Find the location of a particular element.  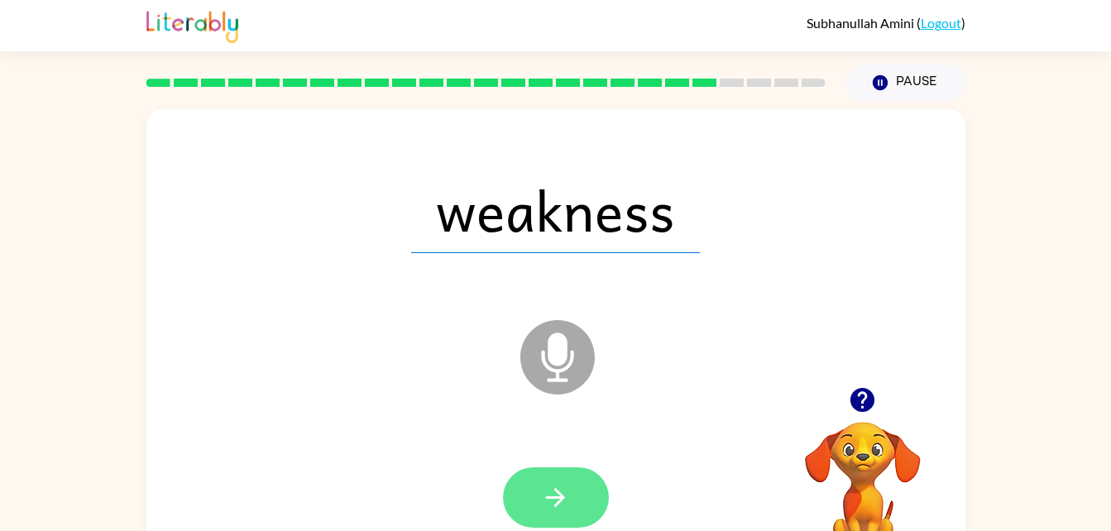

button: Pause is located at coordinates (905, 83).